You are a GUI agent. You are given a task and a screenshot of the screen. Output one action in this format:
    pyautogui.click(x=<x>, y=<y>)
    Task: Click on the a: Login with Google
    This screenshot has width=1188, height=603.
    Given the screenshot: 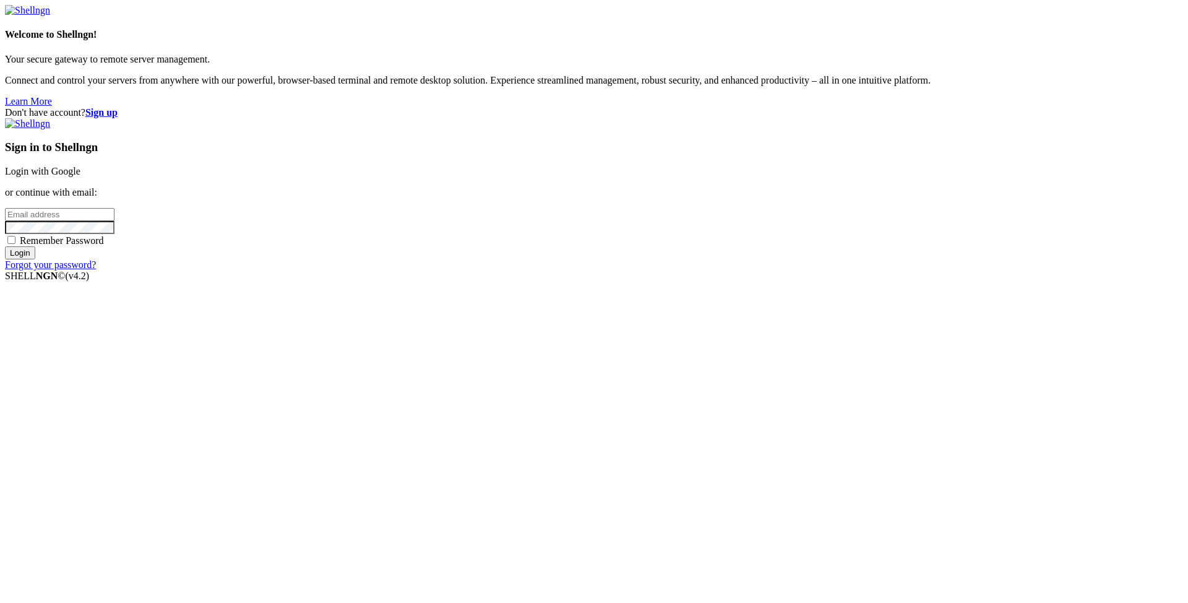 What is the action you would take?
    pyautogui.click(x=43, y=171)
    